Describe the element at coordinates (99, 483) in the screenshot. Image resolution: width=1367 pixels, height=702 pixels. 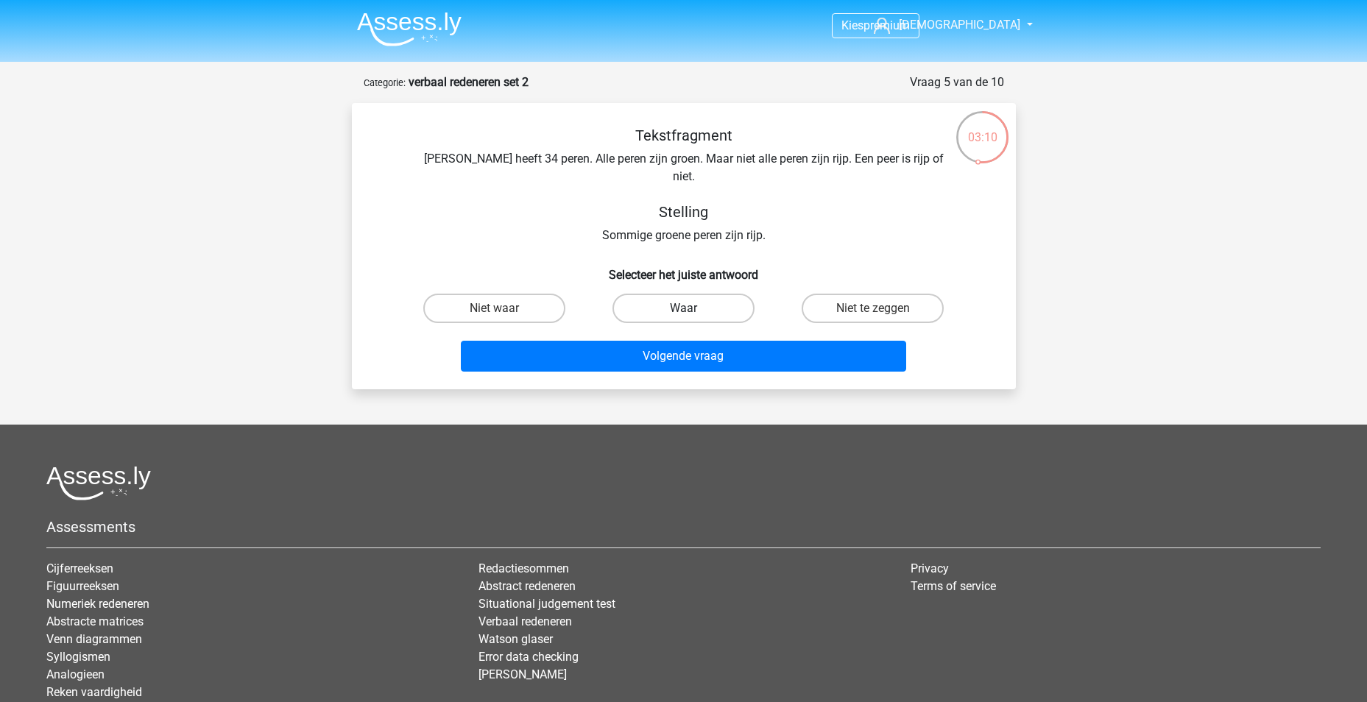
I see `img: Assessly logo` at that location.